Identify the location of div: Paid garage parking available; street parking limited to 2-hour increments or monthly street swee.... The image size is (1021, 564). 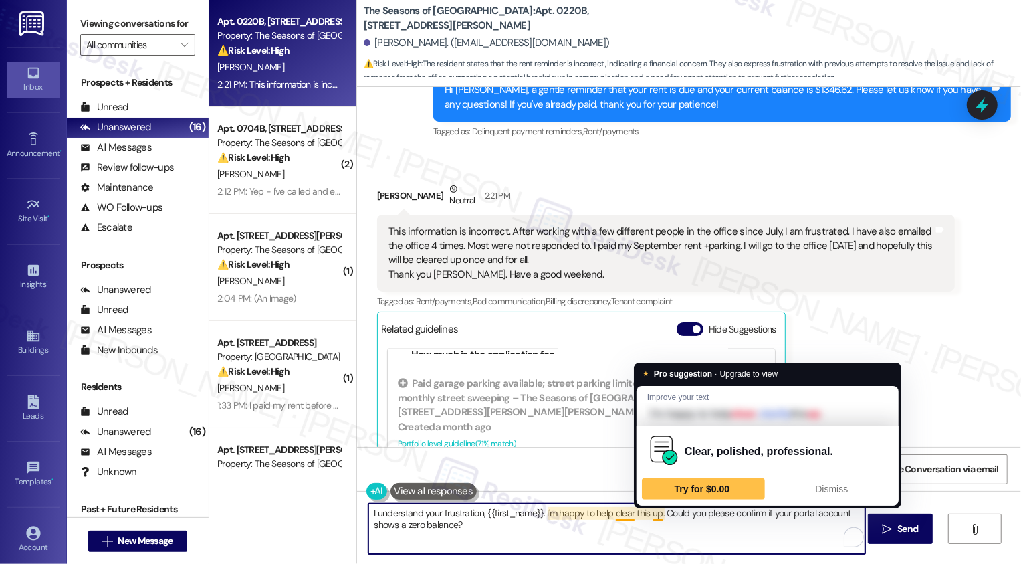
(581, 398).